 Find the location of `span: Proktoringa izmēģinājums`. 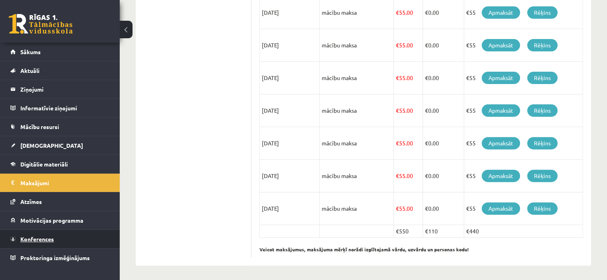

span: Proktoringa izmēģinājums is located at coordinates (55, 258).